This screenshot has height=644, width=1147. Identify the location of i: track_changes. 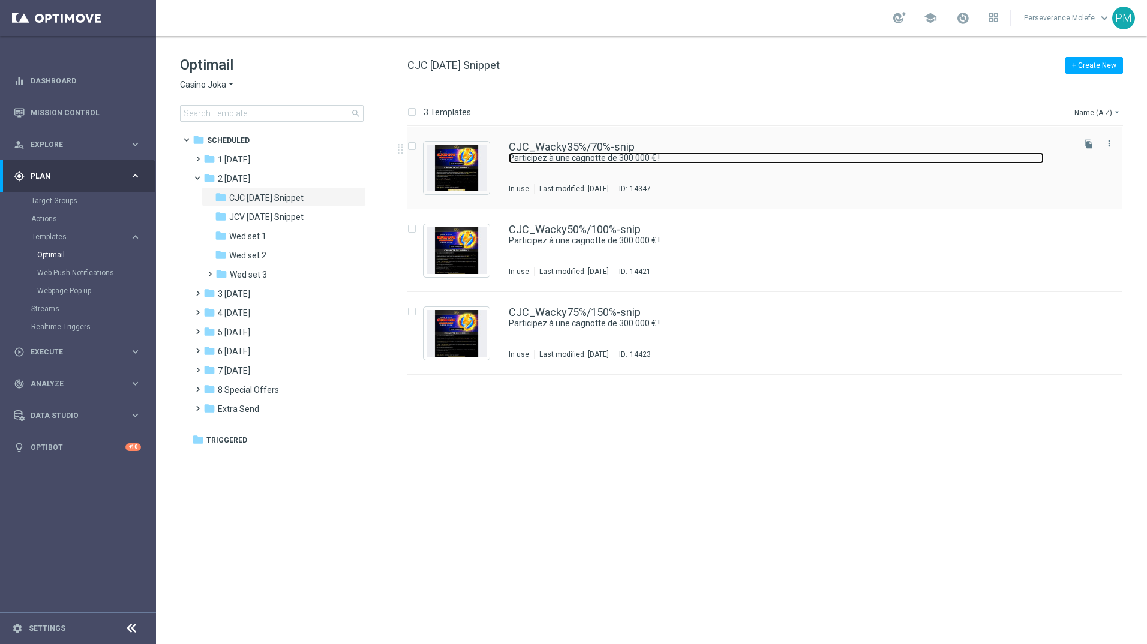
(19, 384).